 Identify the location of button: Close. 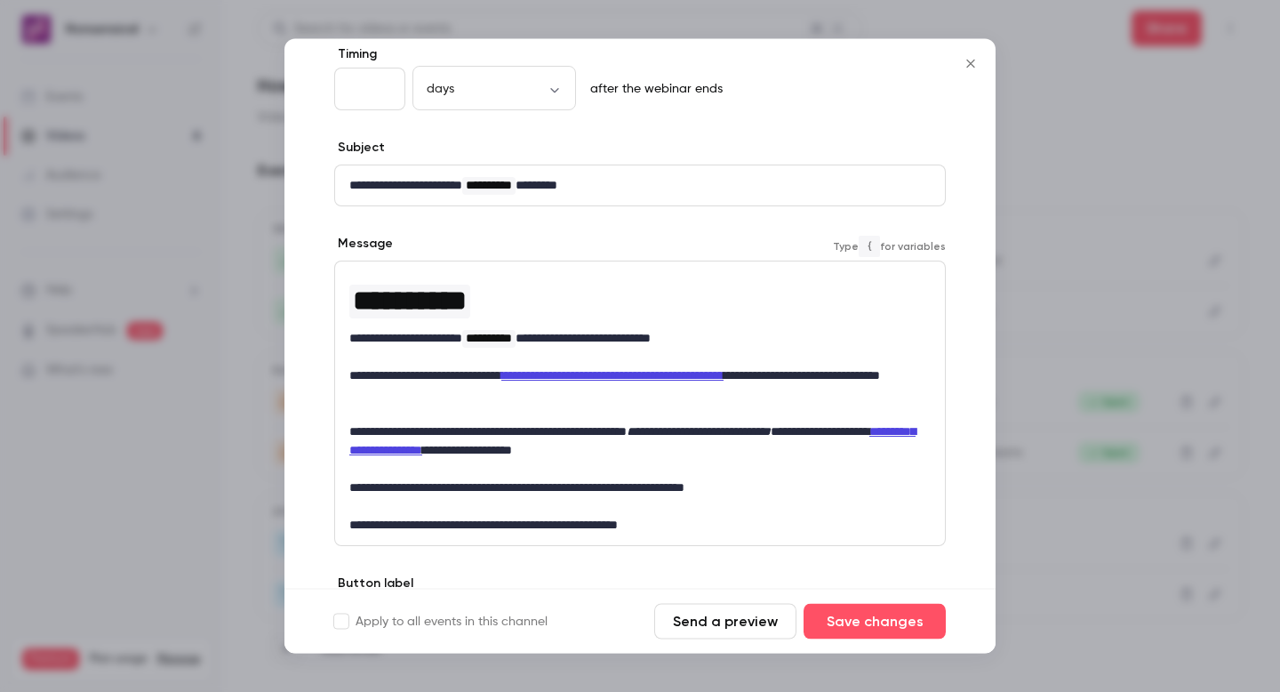
(971, 64).